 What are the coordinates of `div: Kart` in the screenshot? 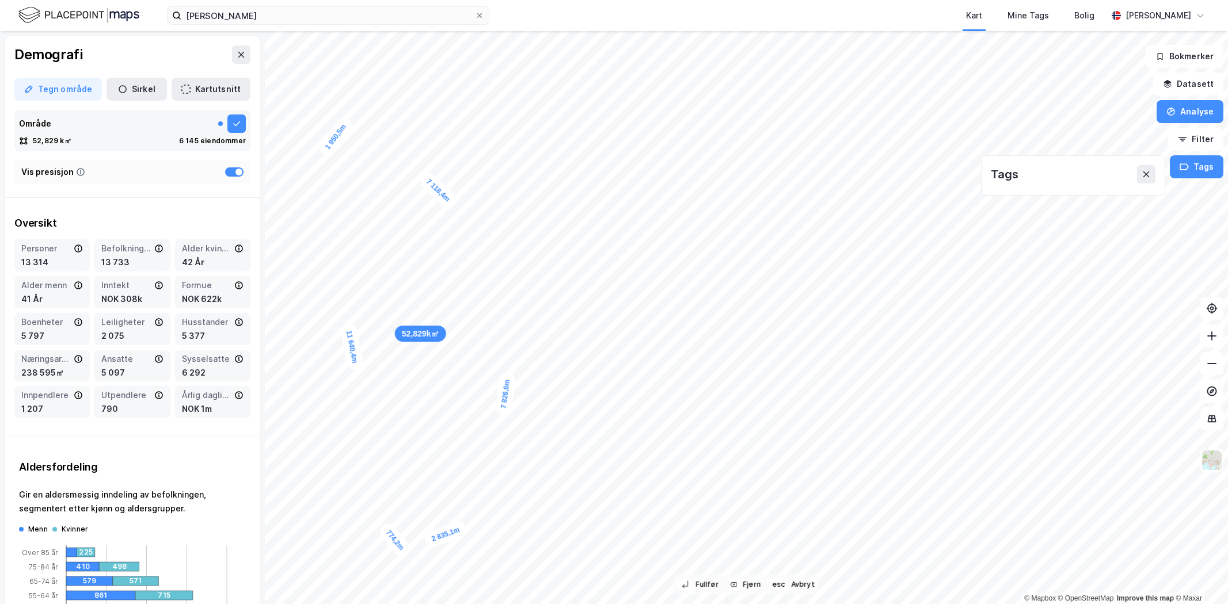 It's located at (974, 16).